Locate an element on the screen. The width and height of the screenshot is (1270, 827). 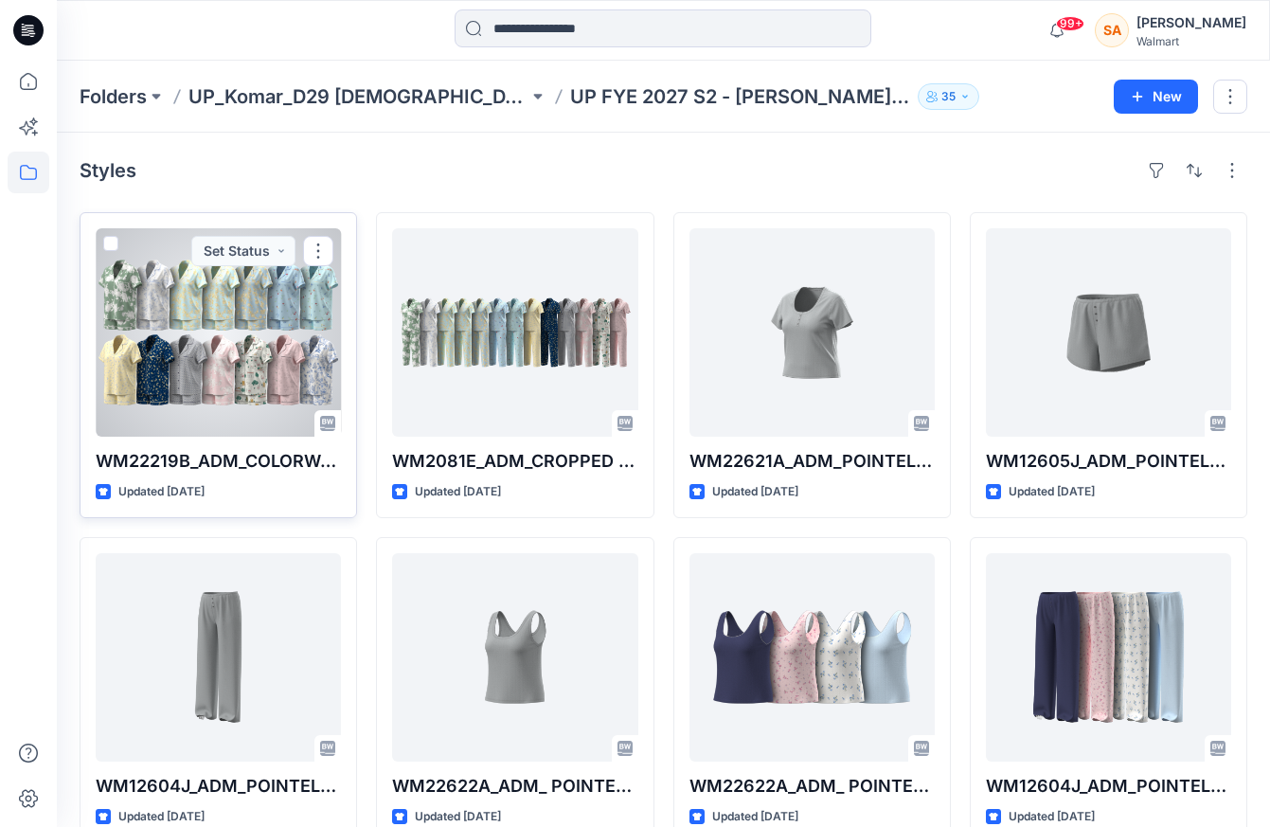
p: 35 is located at coordinates (948, 97).